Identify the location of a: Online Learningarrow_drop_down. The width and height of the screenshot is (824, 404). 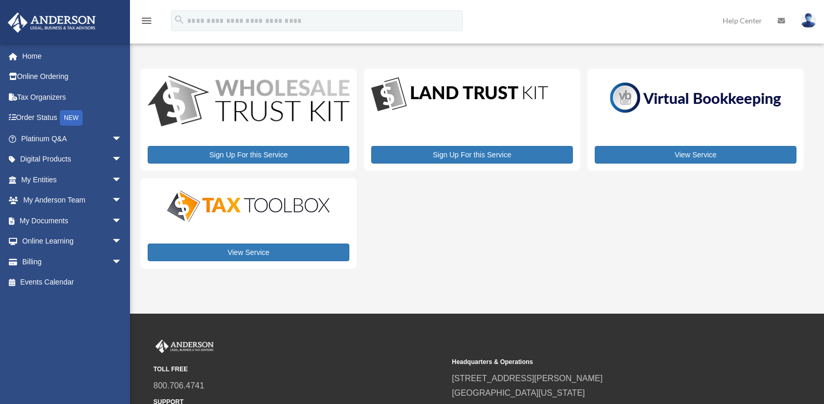
(72, 242).